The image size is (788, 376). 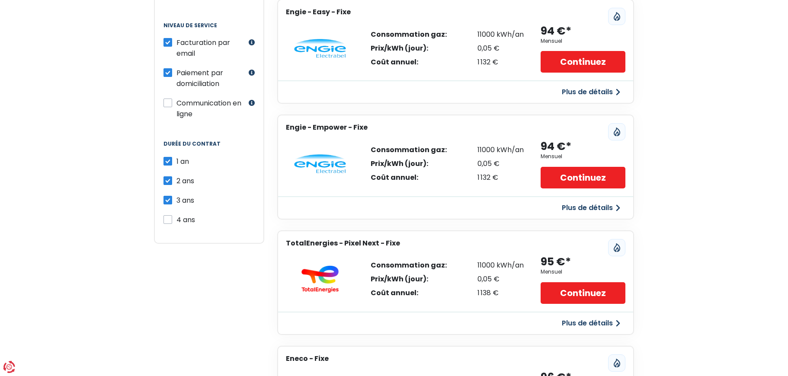 I want to click on label: Paiement par domiciliation, so click(x=212, y=78).